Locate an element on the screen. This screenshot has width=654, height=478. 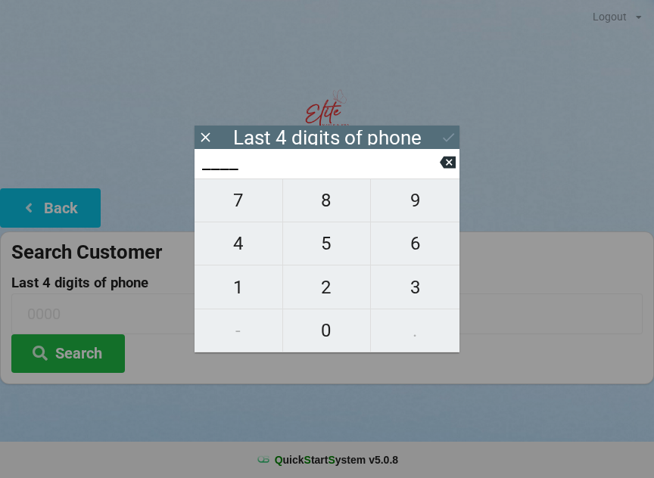
span: 6 is located at coordinates (415, 244).